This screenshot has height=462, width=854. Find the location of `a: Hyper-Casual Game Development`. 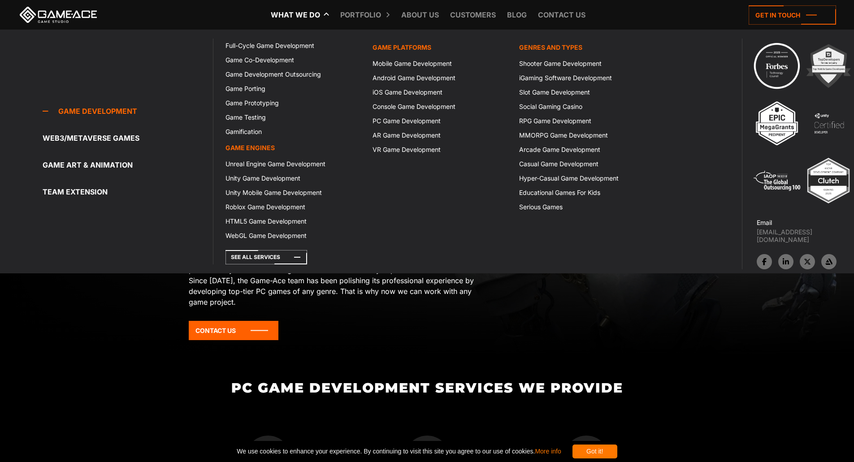

a: Hyper-Casual Game Development is located at coordinates (587, 178).